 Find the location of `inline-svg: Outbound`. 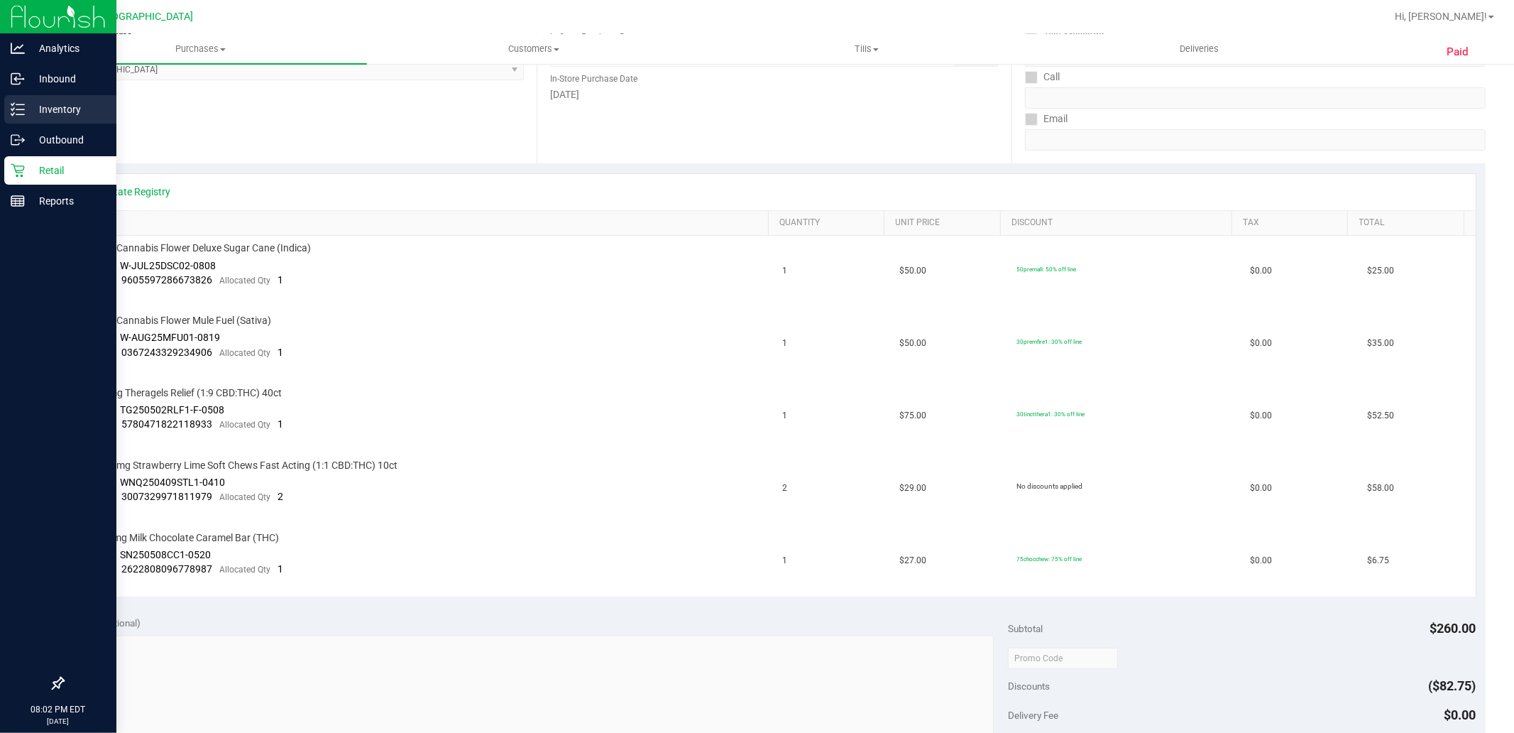

inline-svg: Outbound is located at coordinates (18, 140).